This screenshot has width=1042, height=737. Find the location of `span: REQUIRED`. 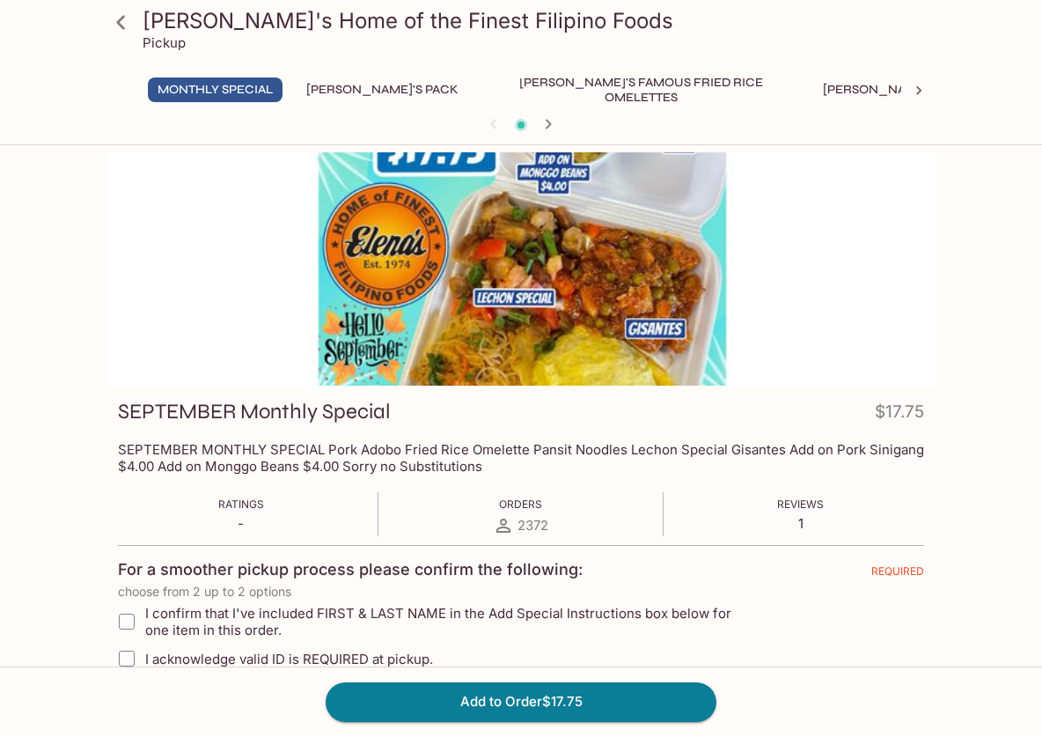

span: REQUIRED is located at coordinates (898, 574).